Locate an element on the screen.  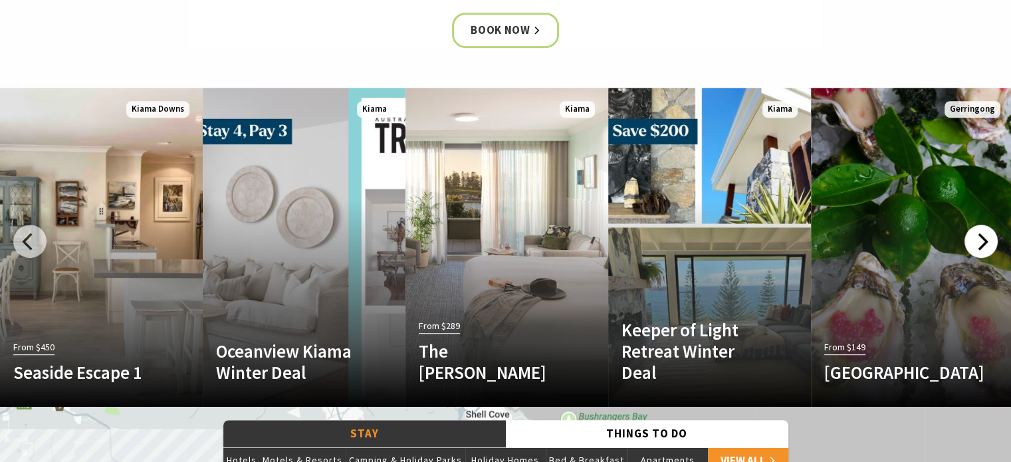
a: Another Image Used Keeper of Light Retreat Winter Deal Kiama is located at coordinates (709, 247).